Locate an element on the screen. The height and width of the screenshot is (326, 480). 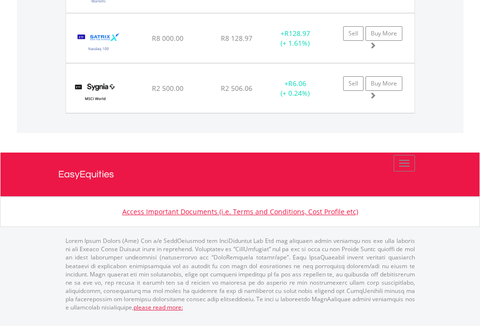
span: R128.97 is located at coordinates (297, 33).